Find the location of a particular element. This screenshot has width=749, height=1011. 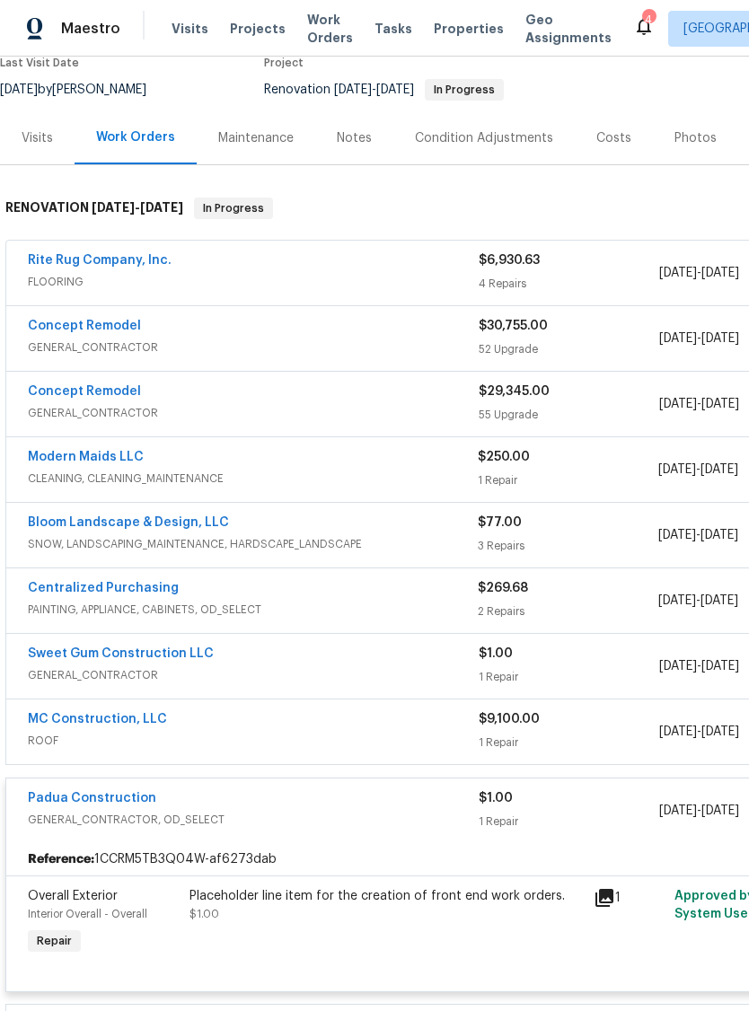

div: 1 is located at coordinates (628, 898).